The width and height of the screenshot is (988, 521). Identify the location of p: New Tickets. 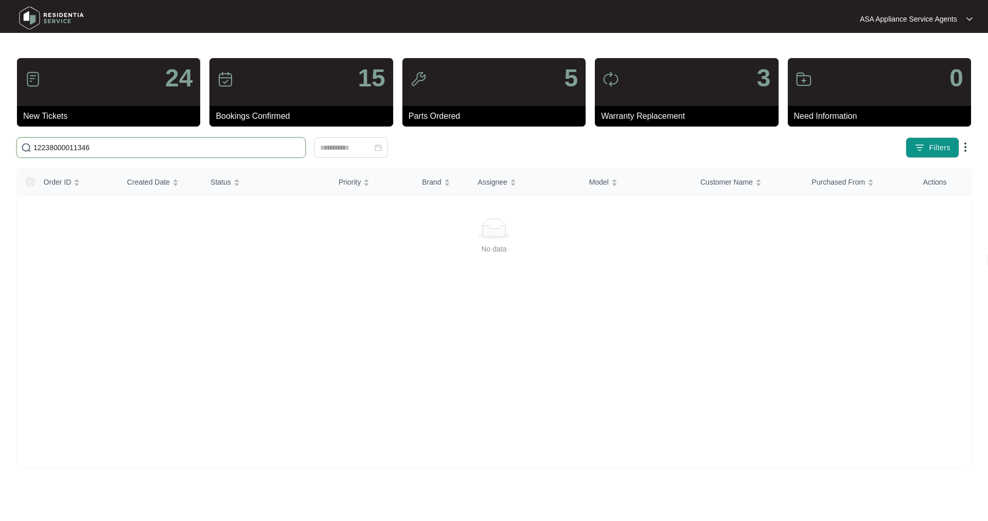
(112, 116).